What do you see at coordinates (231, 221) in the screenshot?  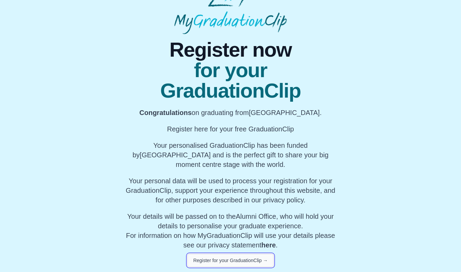 I see `span: Your details will be passed on to the , who will hold your details to personalise your graduate e...` at bounding box center [231, 221].